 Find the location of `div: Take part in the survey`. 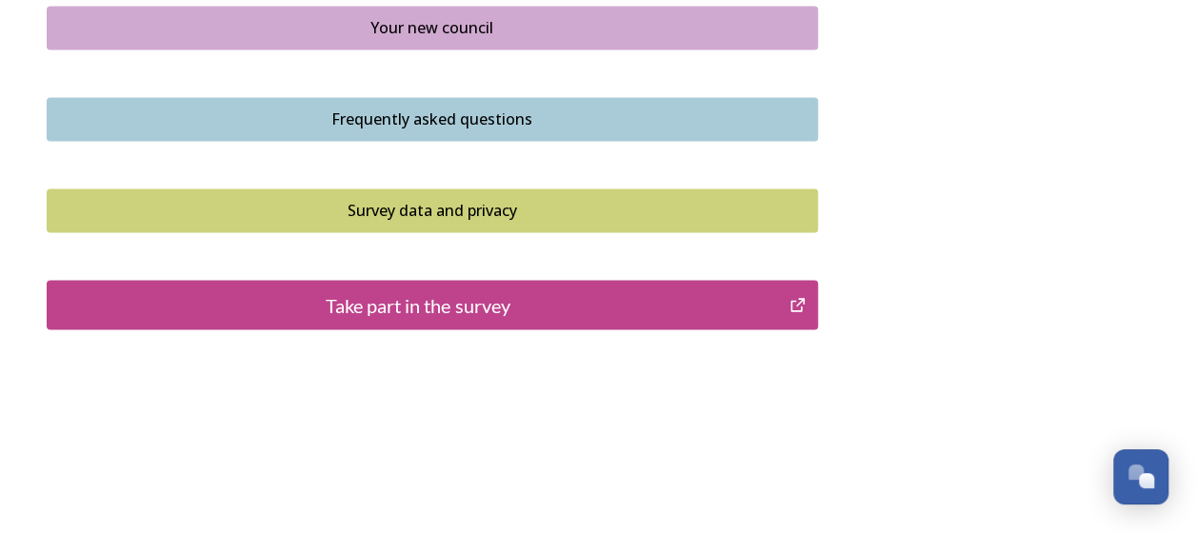

div: Take part in the survey is located at coordinates (418, 305).